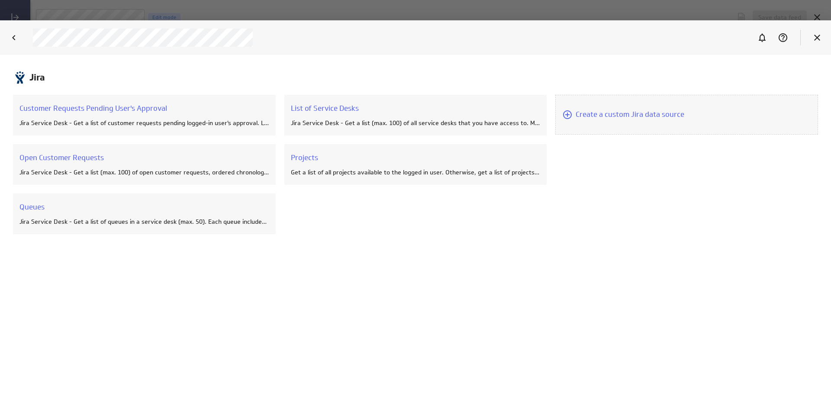  What do you see at coordinates (630, 115) in the screenshot?
I see `div: Create a custom Jira data source` at bounding box center [630, 115].